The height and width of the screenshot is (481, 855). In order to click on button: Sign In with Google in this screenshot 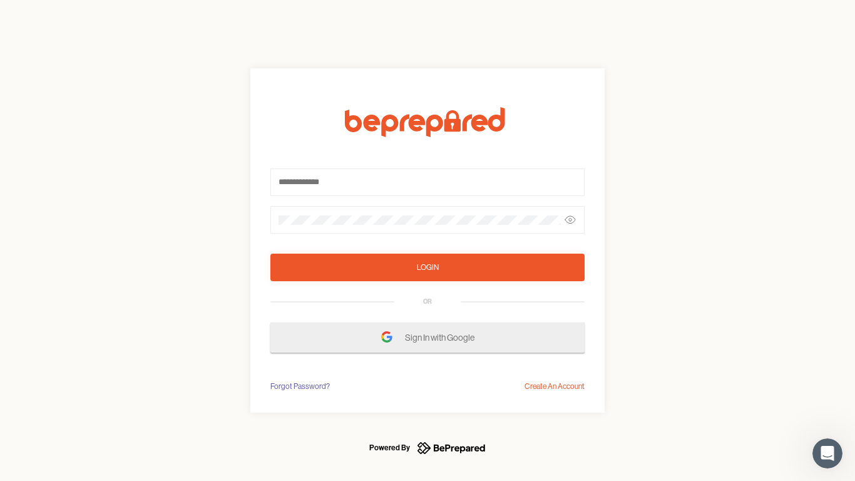, I will do `click(428, 337)`.